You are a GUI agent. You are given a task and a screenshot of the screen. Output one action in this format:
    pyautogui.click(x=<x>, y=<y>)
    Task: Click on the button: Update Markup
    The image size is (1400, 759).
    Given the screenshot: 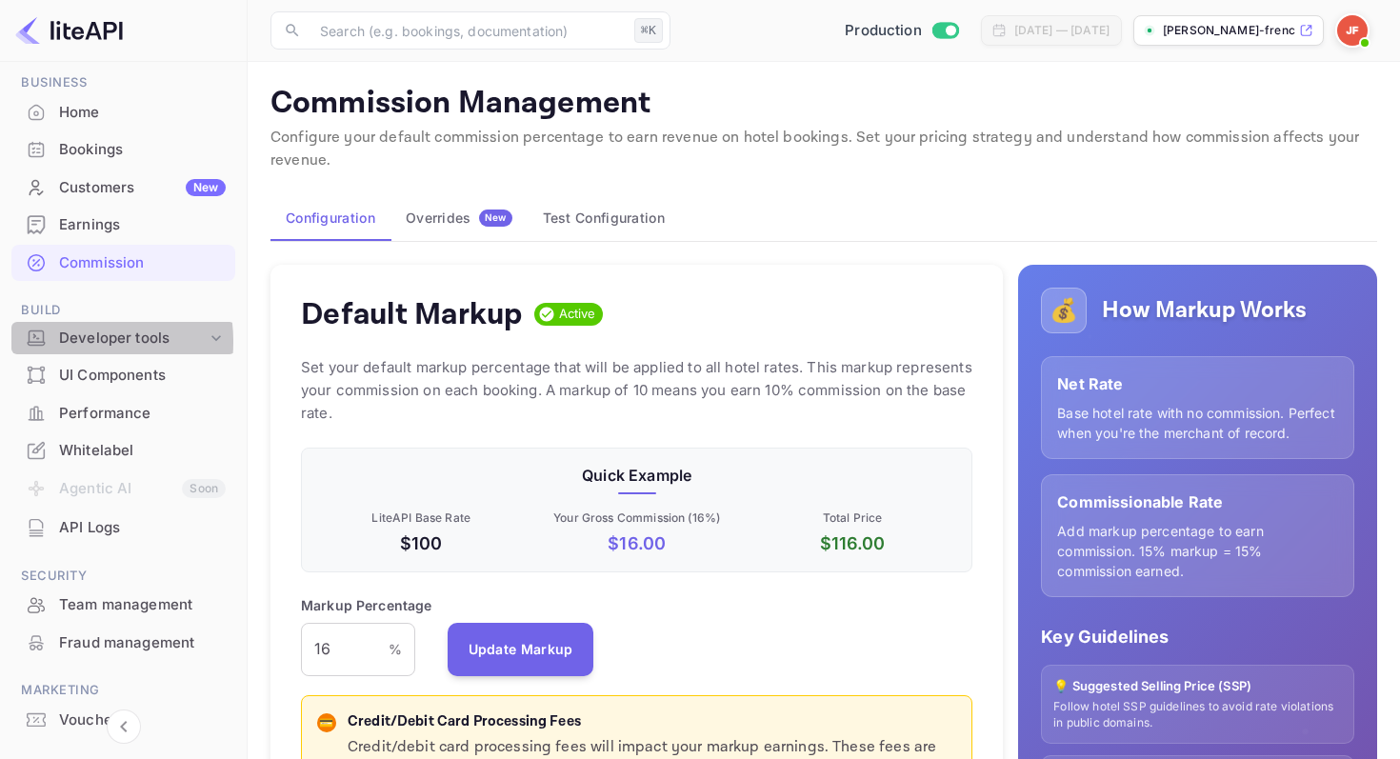 What is the action you would take?
    pyautogui.click(x=521, y=650)
    